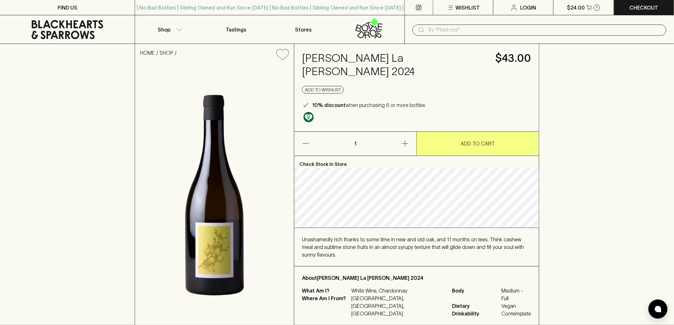 This screenshot has width=674, height=325. Describe the element at coordinates (329, 105) in the screenshot. I see `b: 10% discount` at that location.